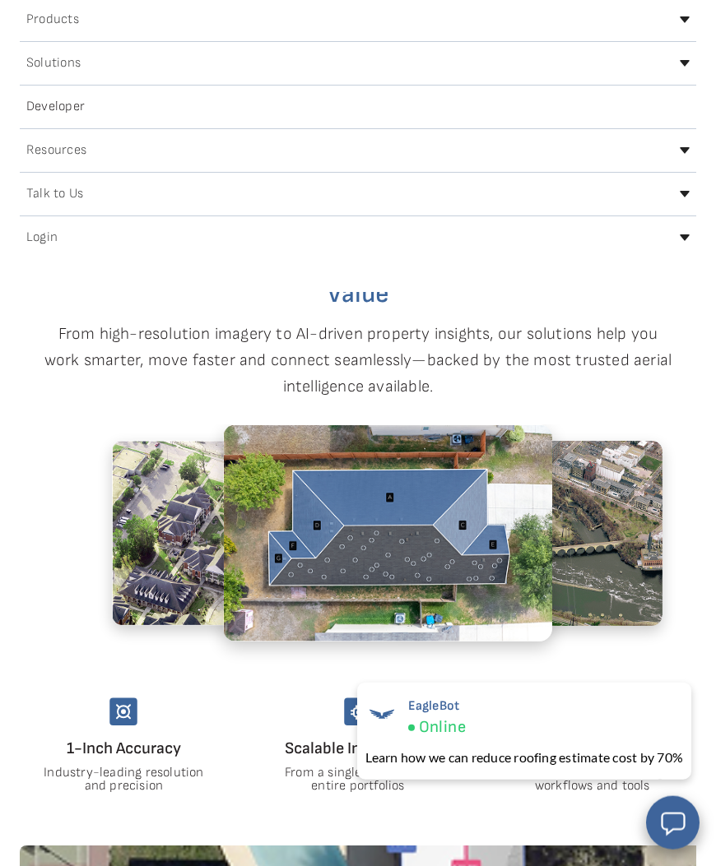 The height and width of the screenshot is (866, 716). I want to click on p: Works with your existing workflows and tools, so click(591, 780).